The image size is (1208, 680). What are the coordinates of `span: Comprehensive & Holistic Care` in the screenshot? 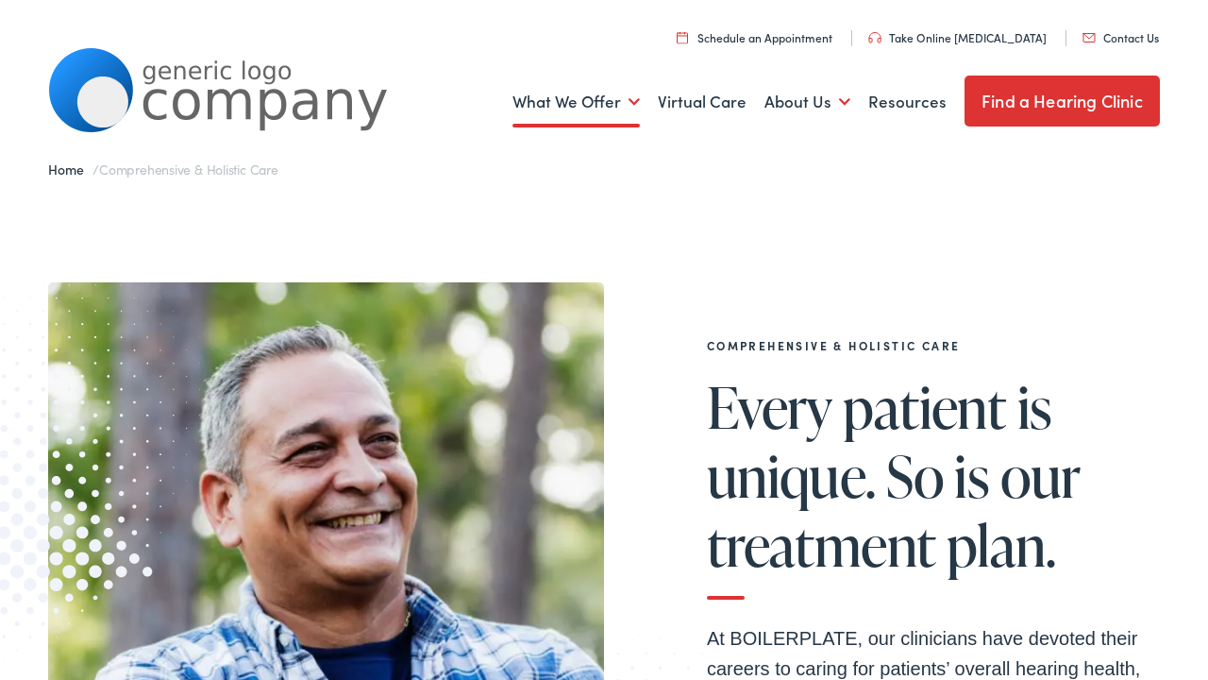 It's located at (189, 169).